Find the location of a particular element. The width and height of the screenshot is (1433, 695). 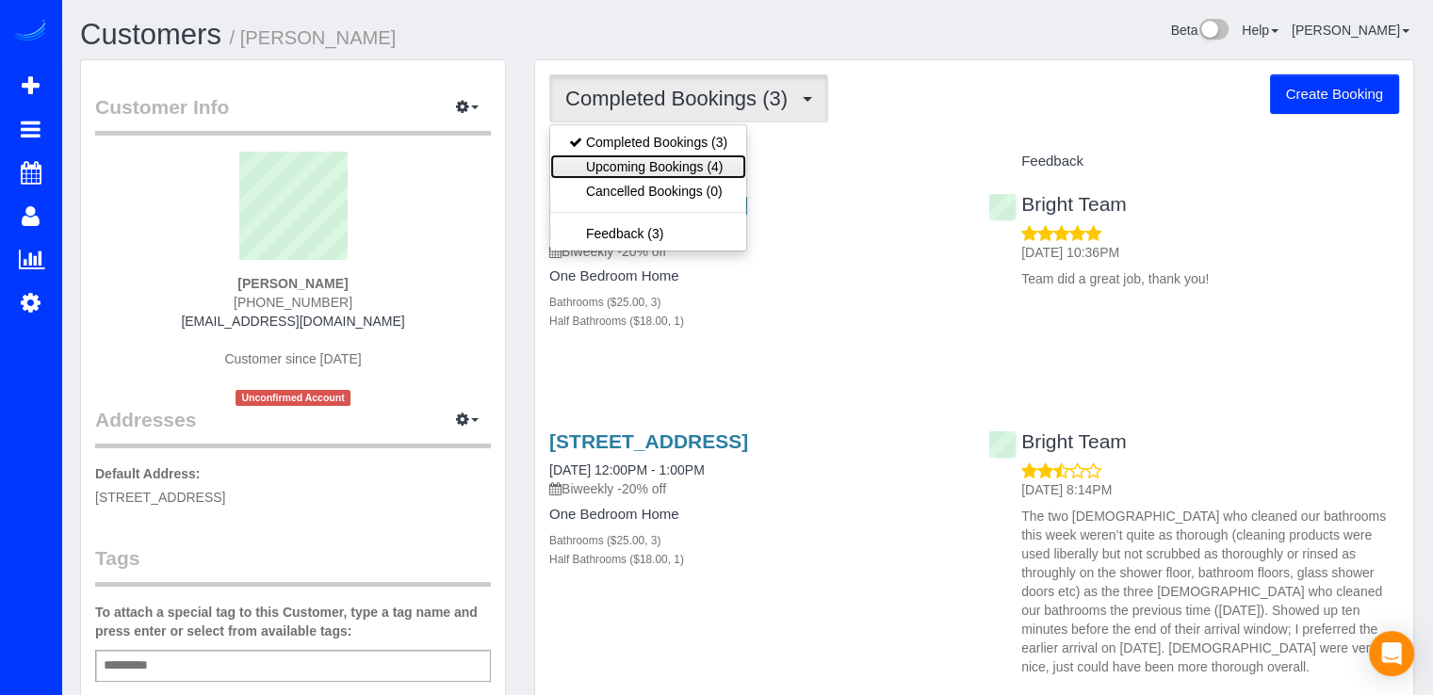

a: Customers is located at coordinates (151, 34).